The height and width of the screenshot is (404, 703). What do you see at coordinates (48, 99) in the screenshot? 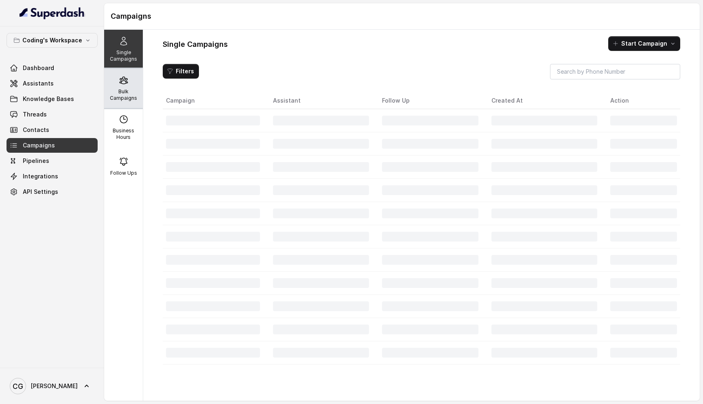
I see `span: Knowledge Bases` at bounding box center [48, 99].